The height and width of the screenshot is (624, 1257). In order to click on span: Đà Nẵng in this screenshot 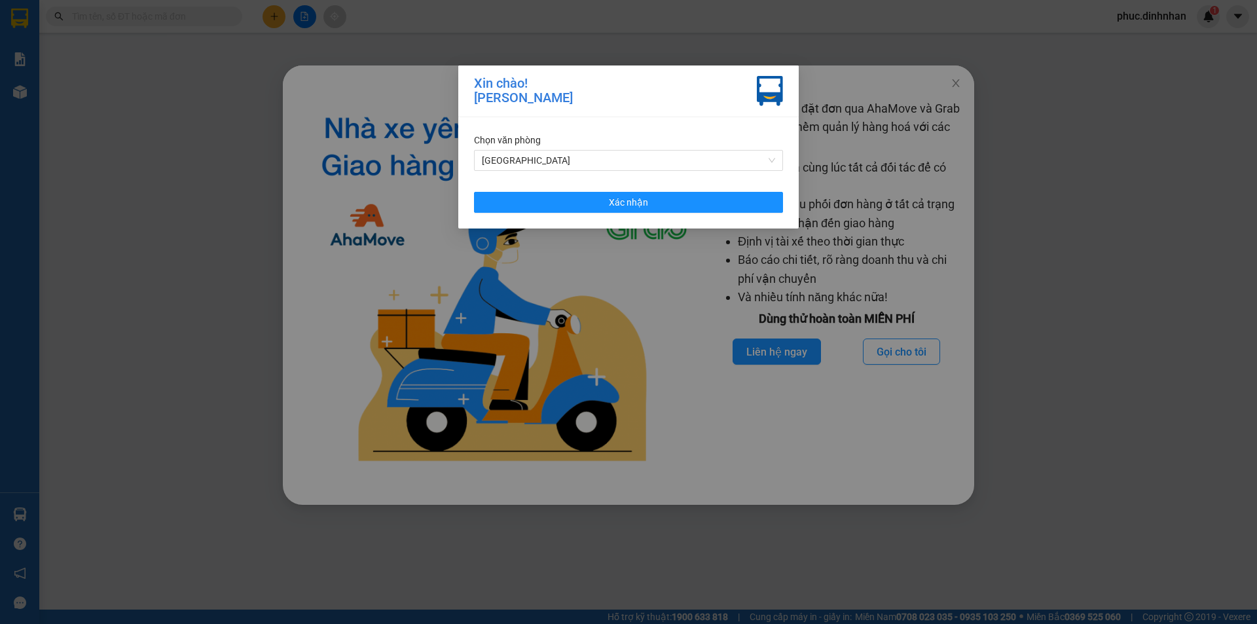, I will do `click(629, 160)`.